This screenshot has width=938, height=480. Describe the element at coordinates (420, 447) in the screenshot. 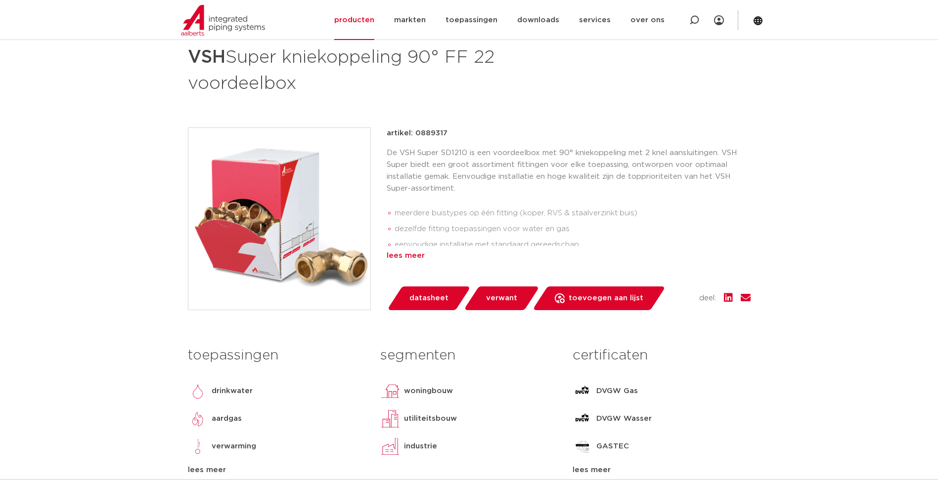

I see `p: industrie` at that location.